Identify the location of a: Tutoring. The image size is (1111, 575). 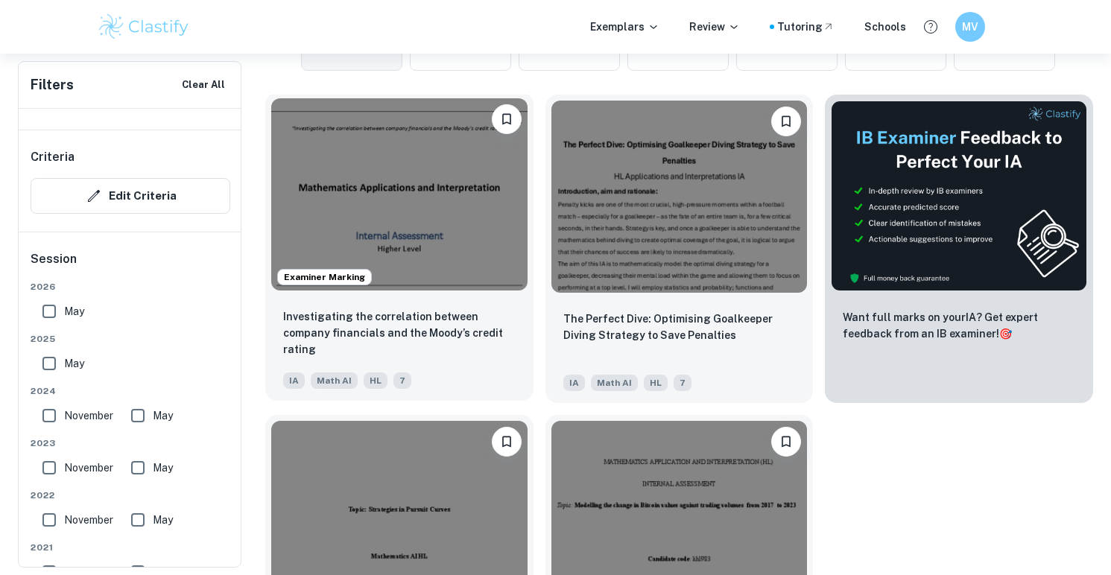
(806, 27).